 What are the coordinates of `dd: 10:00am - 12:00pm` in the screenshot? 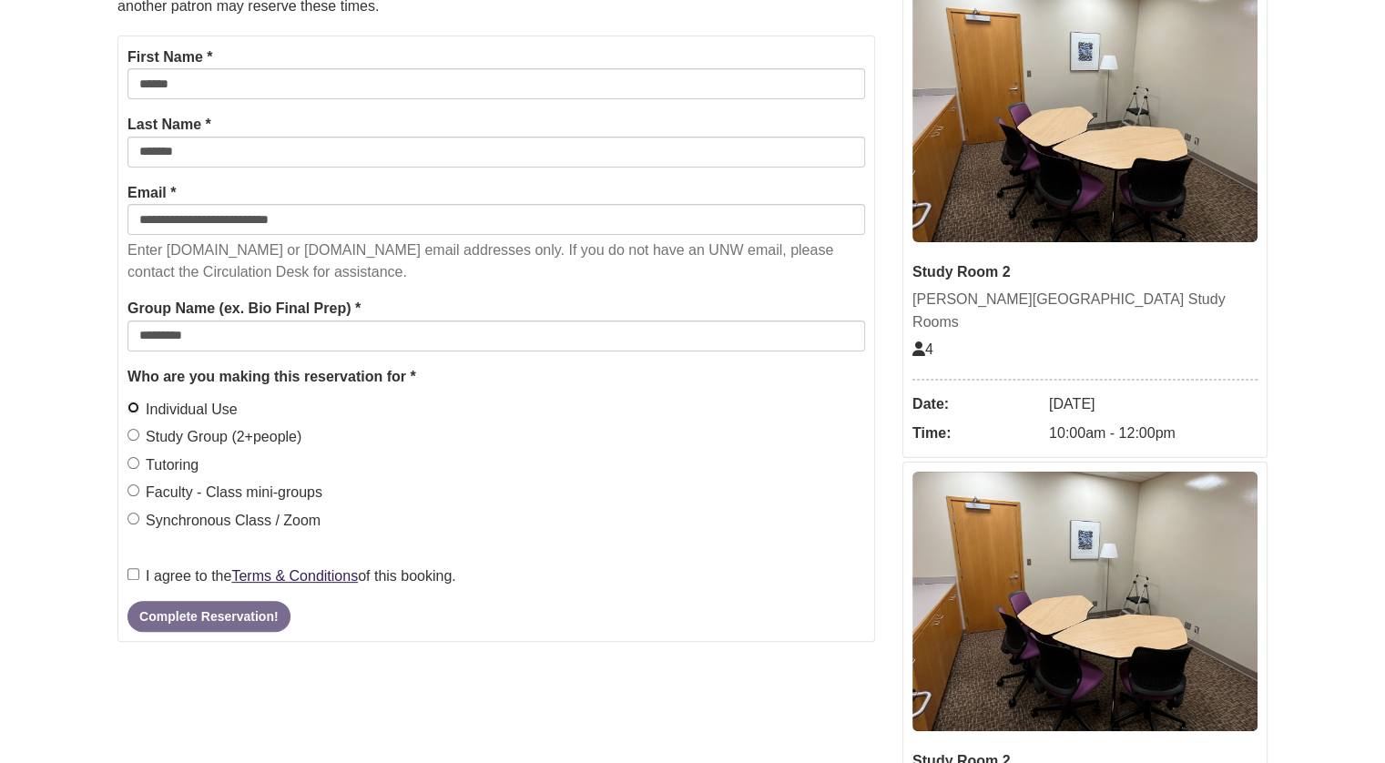 It's located at (1152, 433).